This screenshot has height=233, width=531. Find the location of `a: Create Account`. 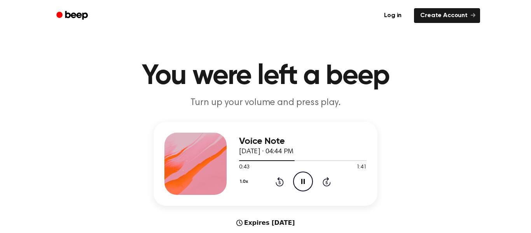

a: Create Account is located at coordinates (447, 16).